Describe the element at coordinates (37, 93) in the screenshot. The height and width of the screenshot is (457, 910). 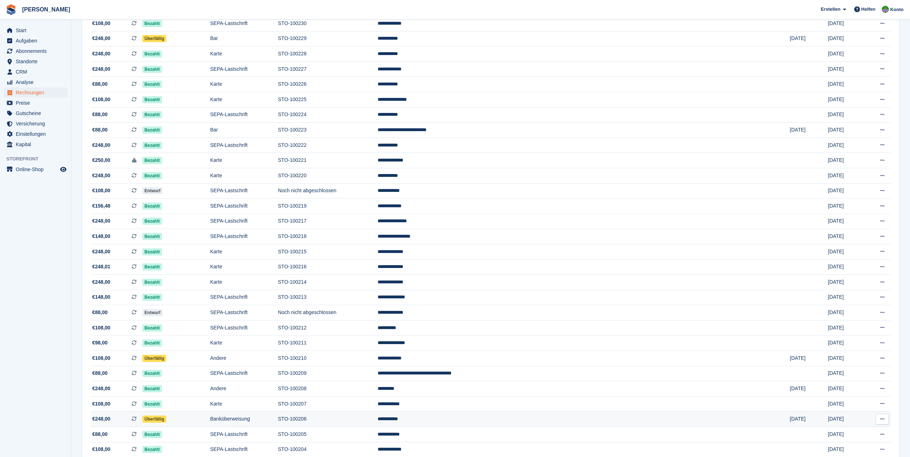
I see `span: Rechnungen` at that location.